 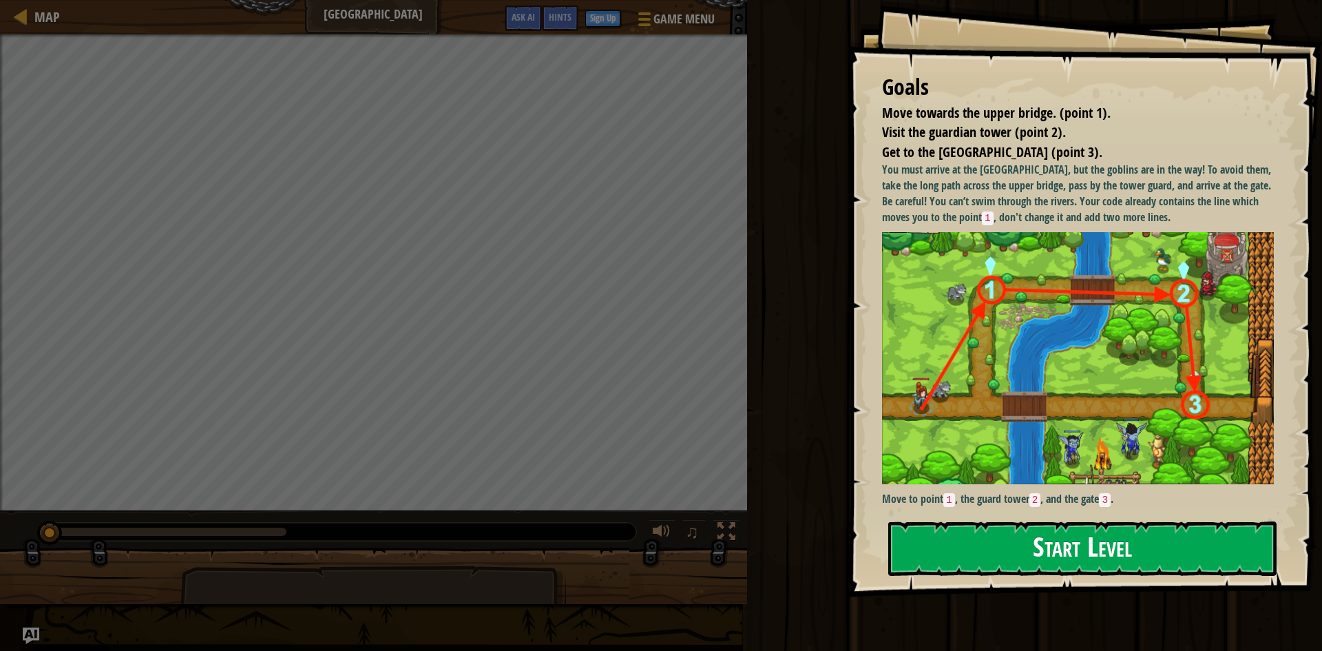 What do you see at coordinates (997, 112) in the screenshot?
I see `span: Move towards the upper bridge. (point 1).` at bounding box center [997, 112].